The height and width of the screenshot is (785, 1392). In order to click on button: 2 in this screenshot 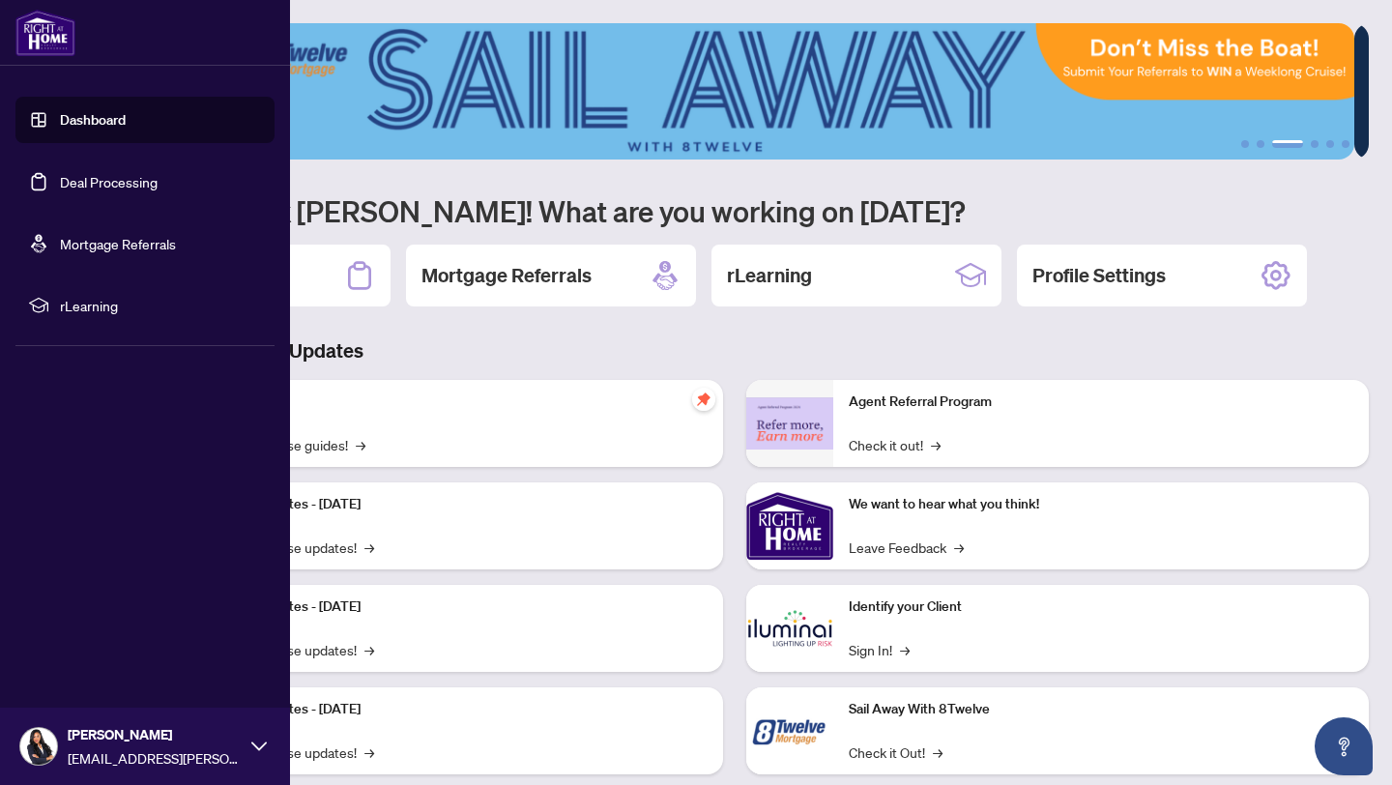, I will do `click(1261, 144)`.